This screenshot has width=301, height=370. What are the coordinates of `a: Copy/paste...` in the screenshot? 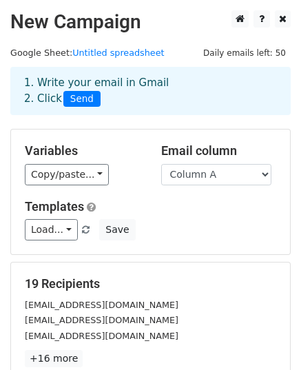 It's located at (67, 174).